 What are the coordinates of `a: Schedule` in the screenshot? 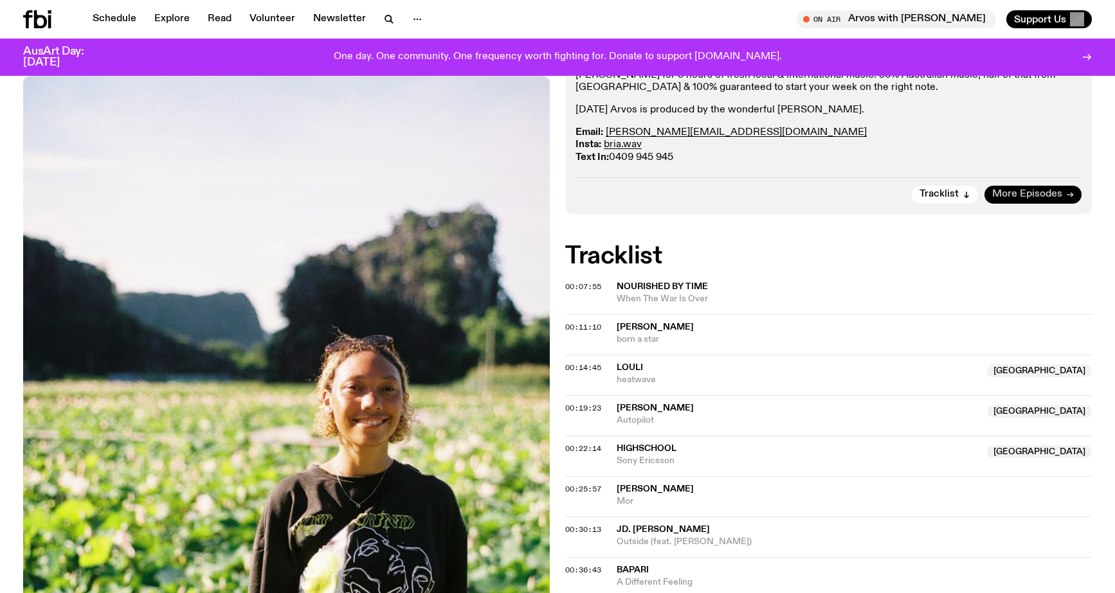 It's located at (114, 19).